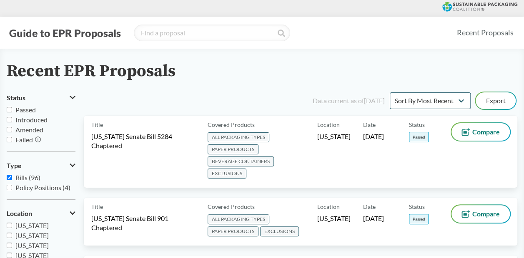  I want to click on button: Export, so click(495, 101).